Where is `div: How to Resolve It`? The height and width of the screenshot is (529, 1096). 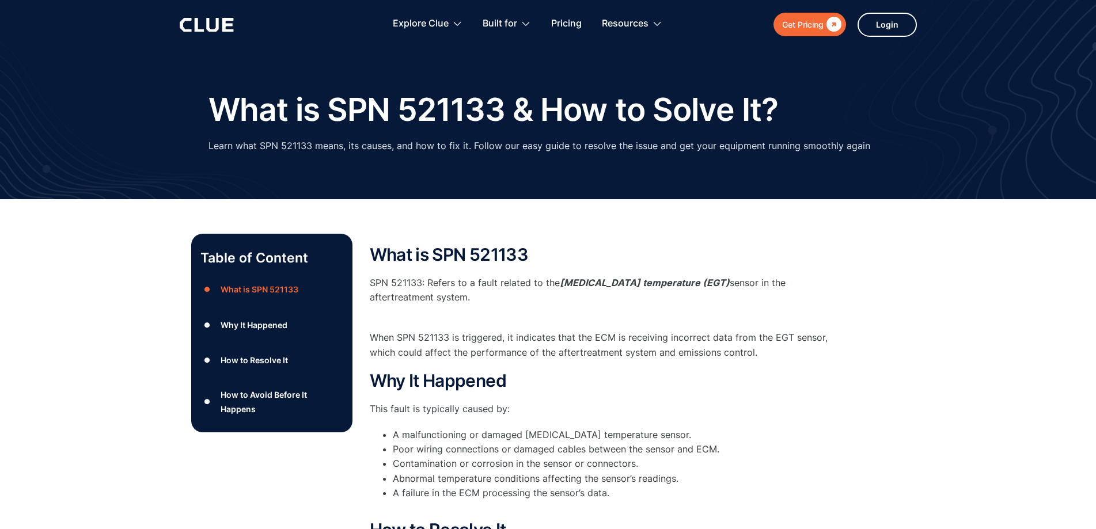
div: How to Resolve It is located at coordinates (254, 360).